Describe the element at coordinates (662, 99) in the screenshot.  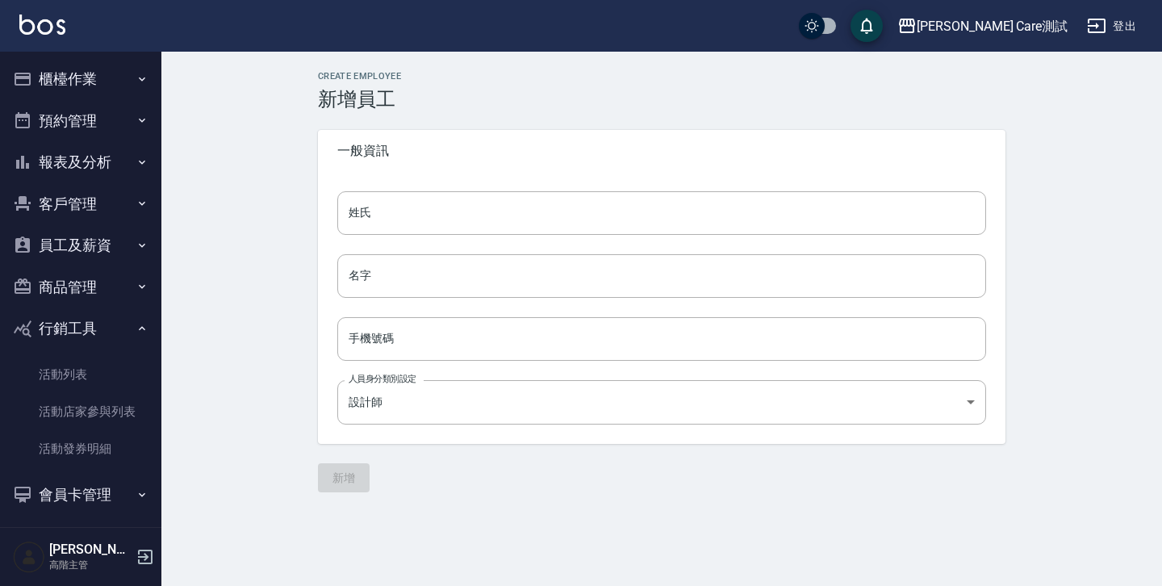
I see `h3: 新增員工` at that location.